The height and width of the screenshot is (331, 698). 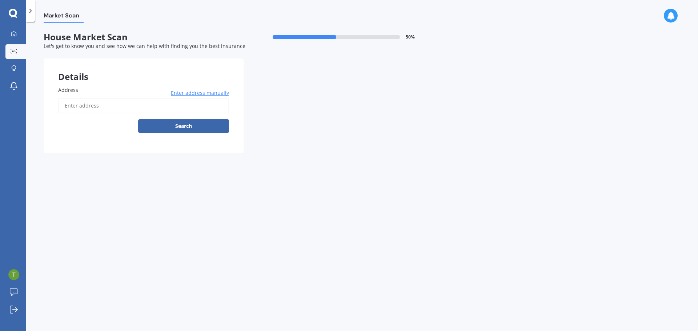 What do you see at coordinates (68, 90) in the screenshot?
I see `span: Address` at bounding box center [68, 90].